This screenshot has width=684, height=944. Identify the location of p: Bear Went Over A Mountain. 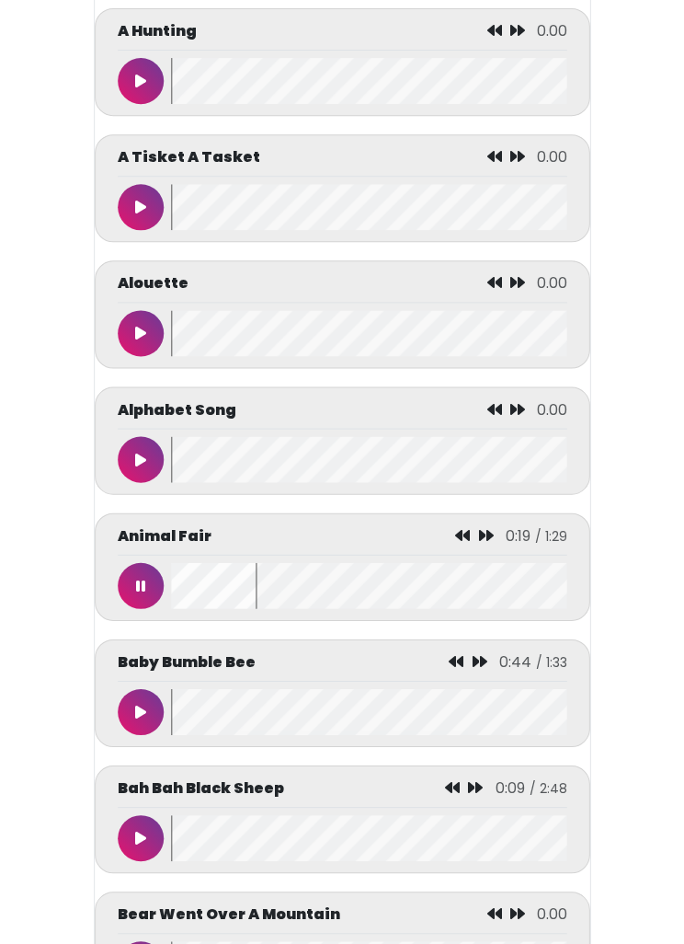
(229, 913).